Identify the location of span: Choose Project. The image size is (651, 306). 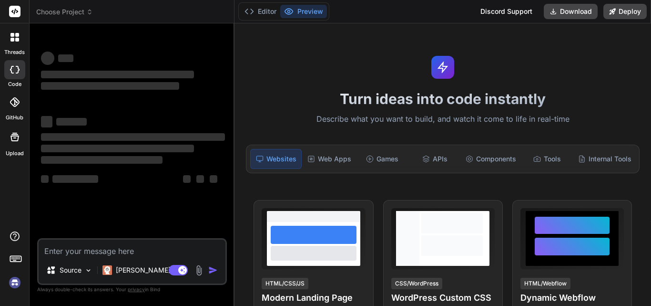
(64, 12).